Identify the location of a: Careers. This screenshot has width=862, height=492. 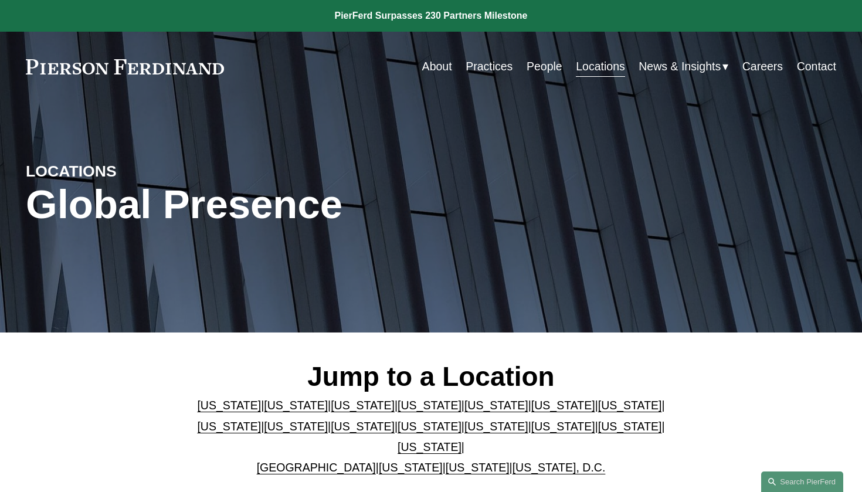
(763, 66).